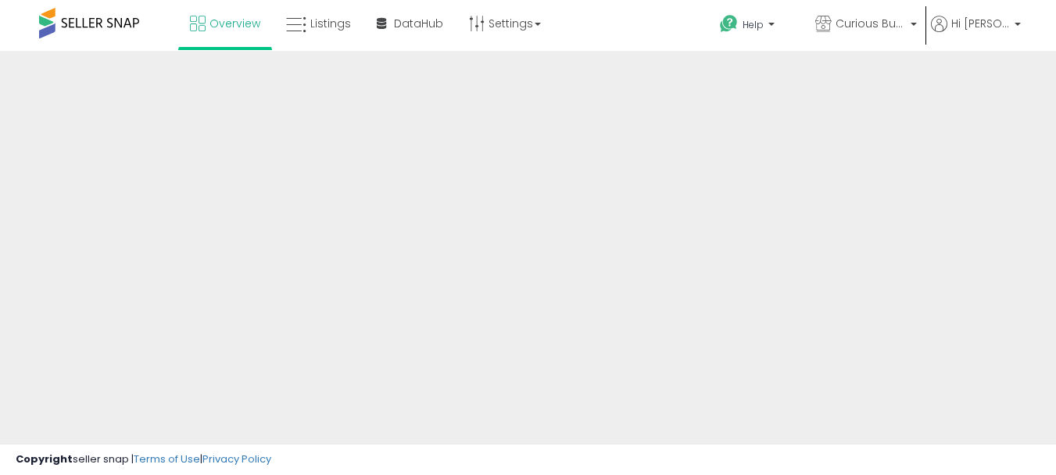  I want to click on span: Curious Buy Nature, so click(871, 23).